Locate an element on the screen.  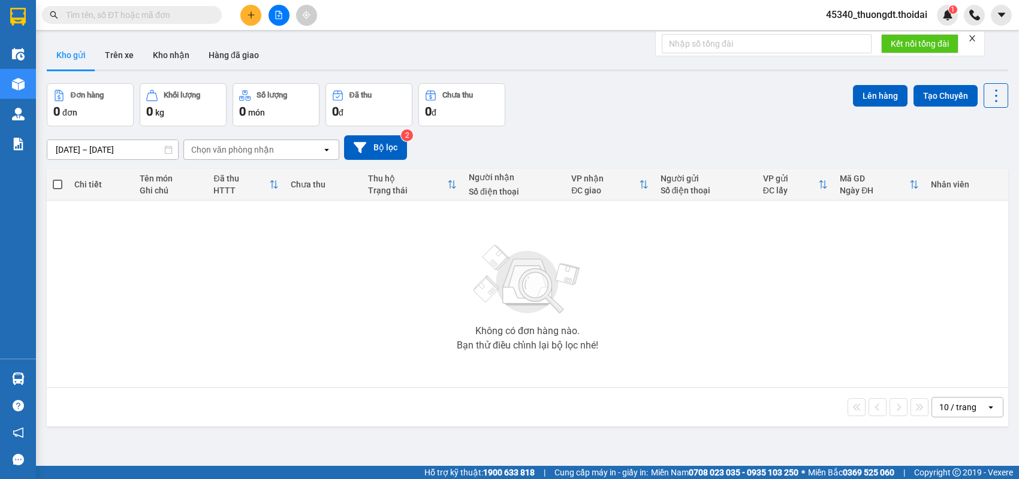
span: Cung cấp máy in - giấy in: is located at coordinates (601, 473).